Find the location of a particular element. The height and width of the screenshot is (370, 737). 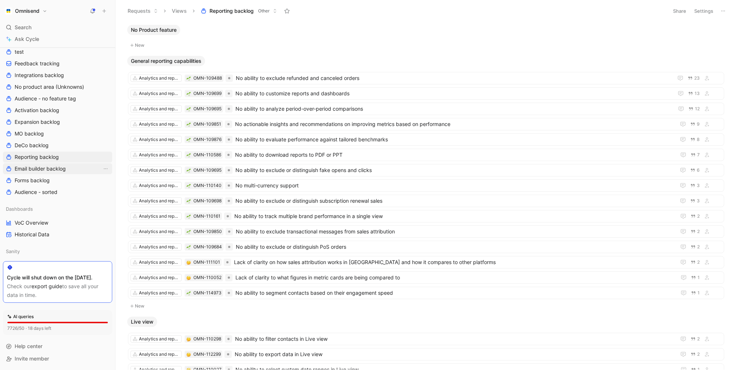

span: Live view is located at coordinates (142, 322).